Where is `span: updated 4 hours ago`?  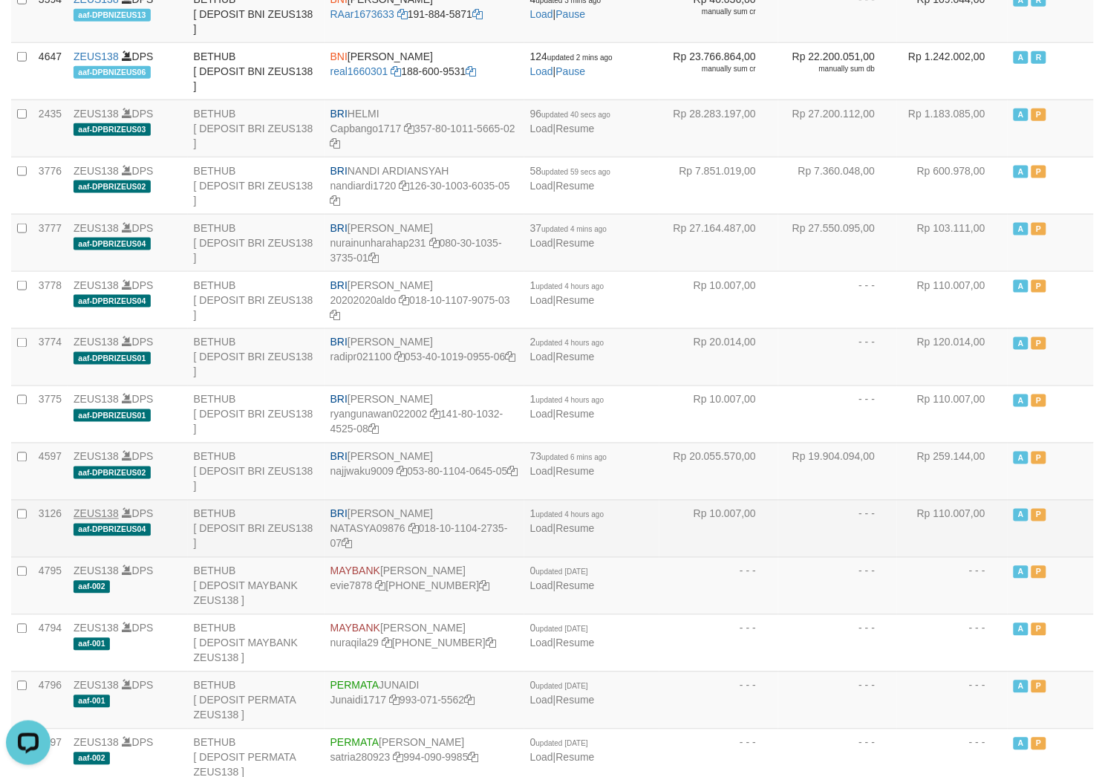 span: updated 4 hours ago is located at coordinates (570, 400).